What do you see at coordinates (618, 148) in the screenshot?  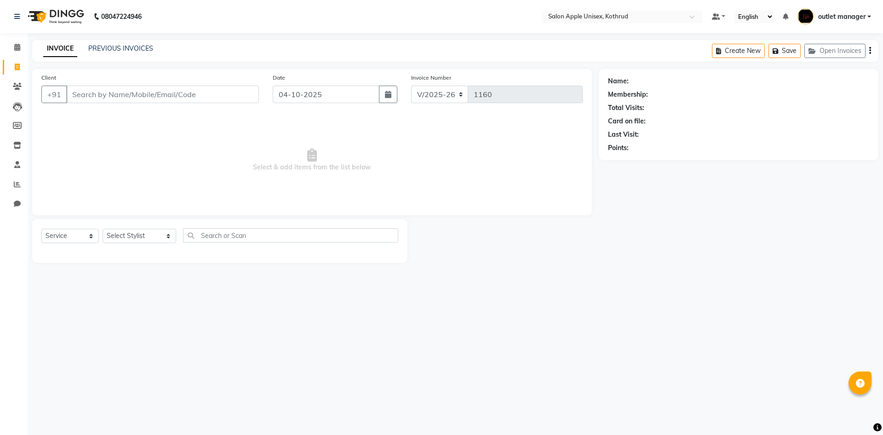 I see `div: Points:` at bounding box center [618, 148].